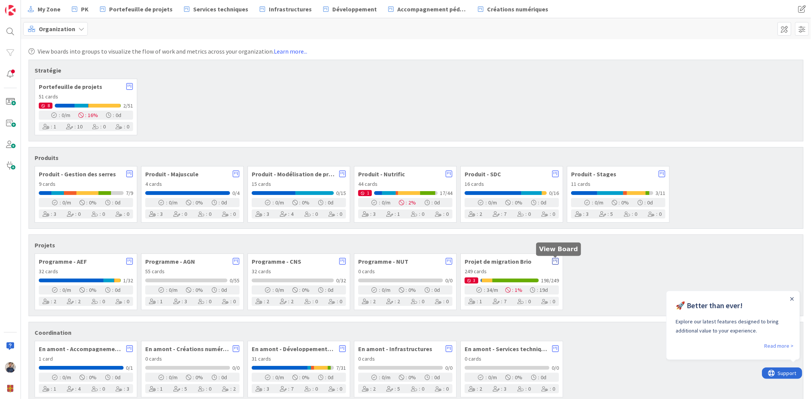 Image resolution: width=811 pixels, height=399 pixels. What do you see at coordinates (544, 290) in the screenshot?
I see `span: 19 d` at bounding box center [544, 290].